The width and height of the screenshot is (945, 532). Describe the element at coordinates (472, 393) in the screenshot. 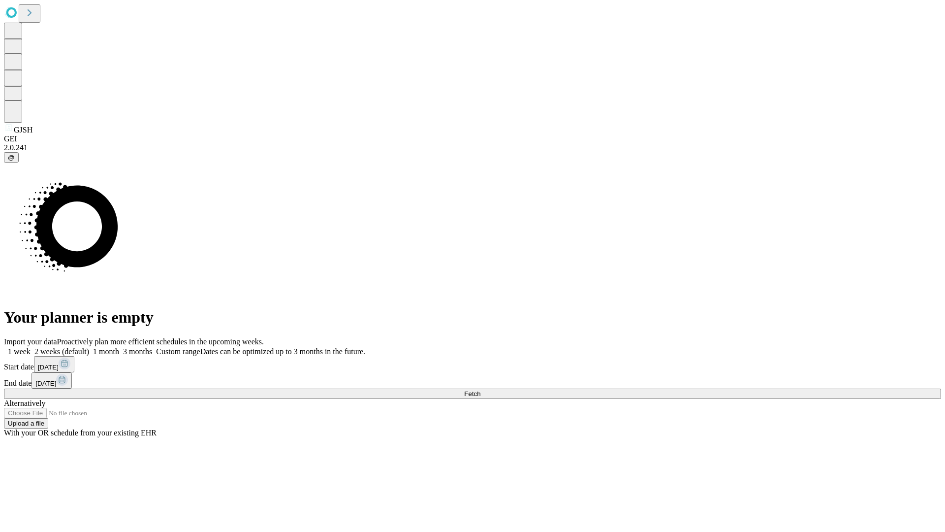

I see `span: Fetch` at that location.